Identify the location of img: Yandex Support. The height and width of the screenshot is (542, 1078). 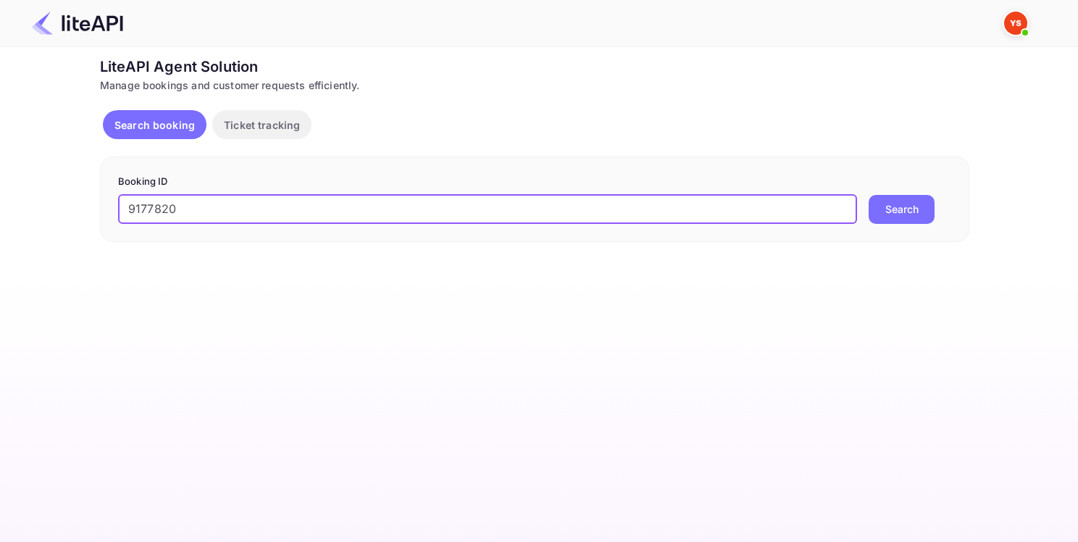
(1015, 23).